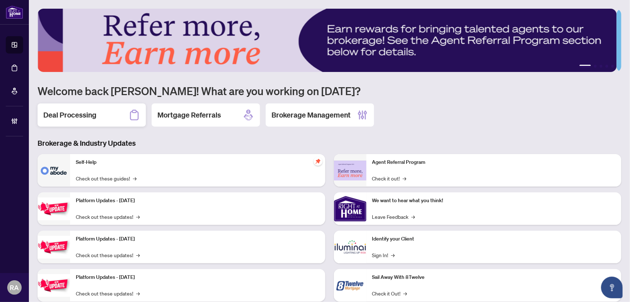 The image size is (630, 302). What do you see at coordinates (596, 66) in the screenshot?
I see `button: 2` at bounding box center [596, 66].